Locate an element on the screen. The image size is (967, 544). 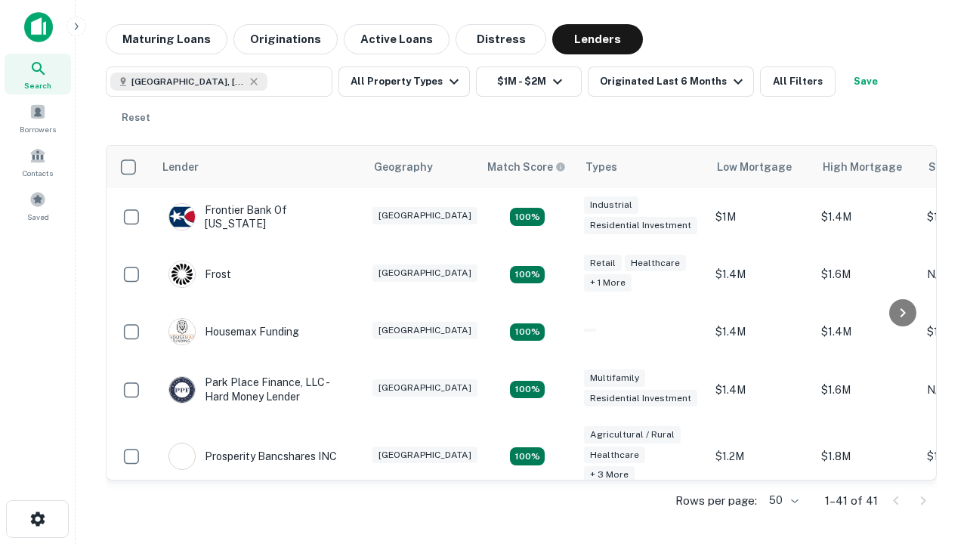
span: Contacts is located at coordinates (38, 173).